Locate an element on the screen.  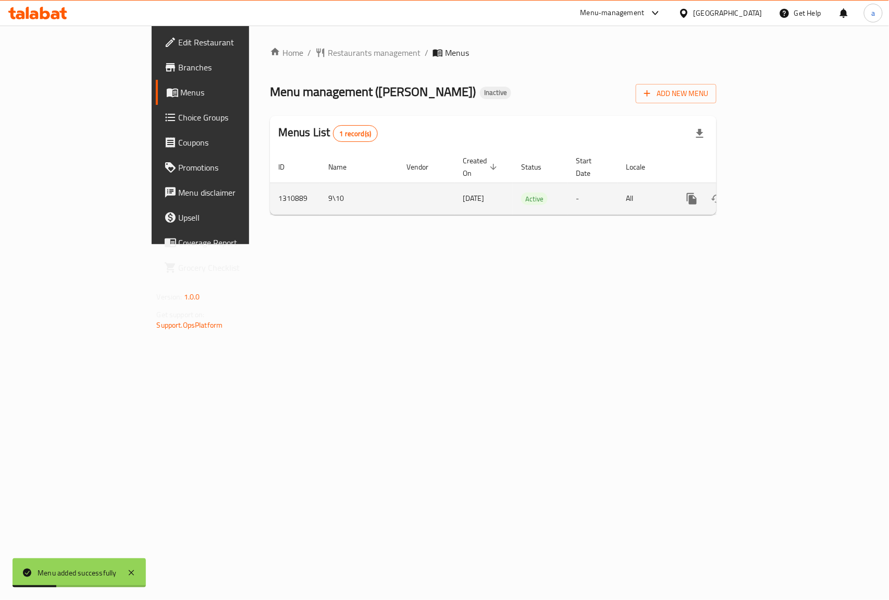
span: Get support on: is located at coordinates (181, 314).